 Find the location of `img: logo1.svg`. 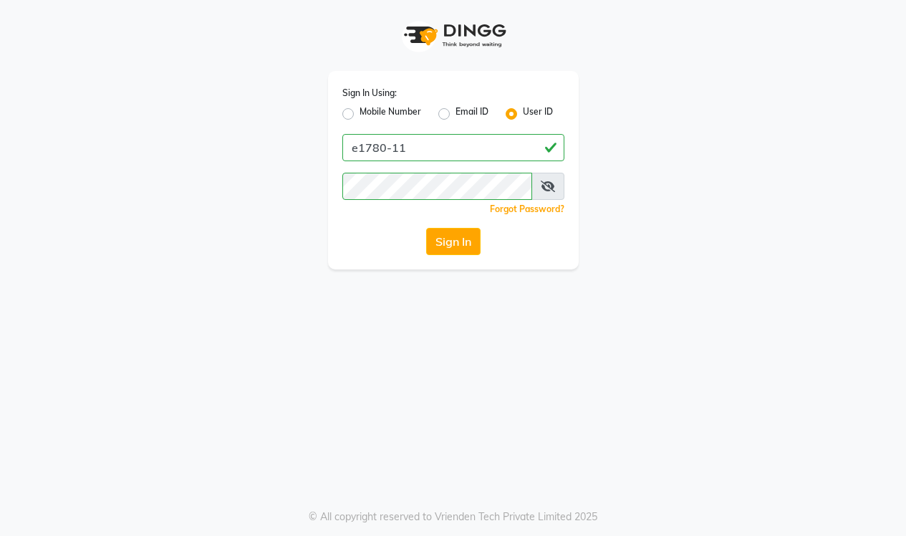

img: logo1.svg is located at coordinates (454, 35).